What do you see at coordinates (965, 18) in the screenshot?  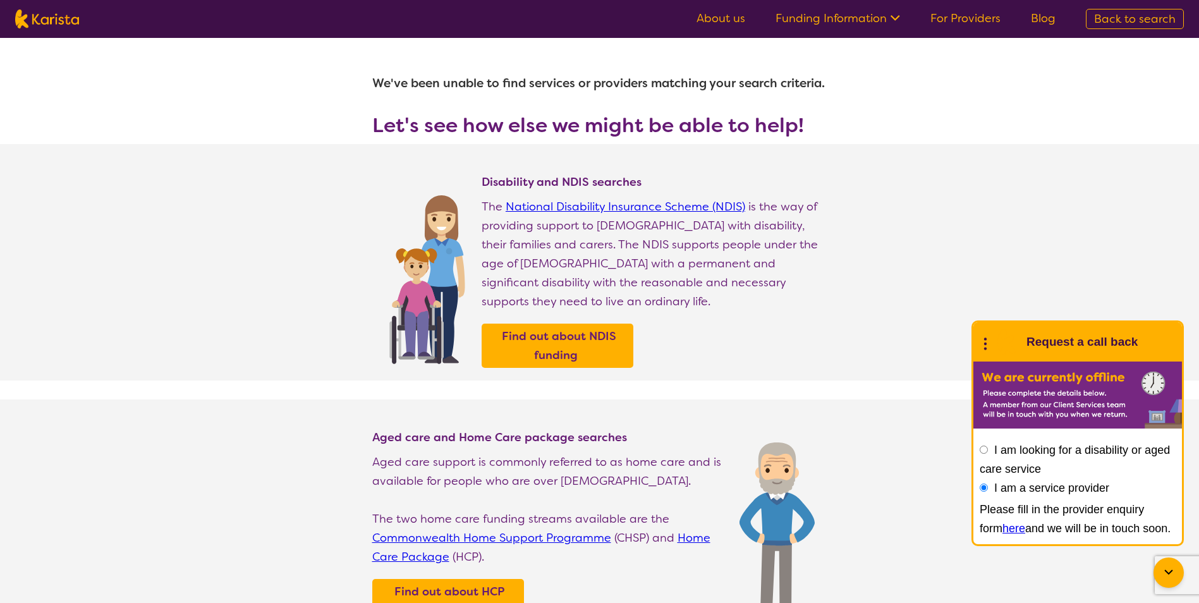 I see `a: For Providers` at bounding box center [965, 18].